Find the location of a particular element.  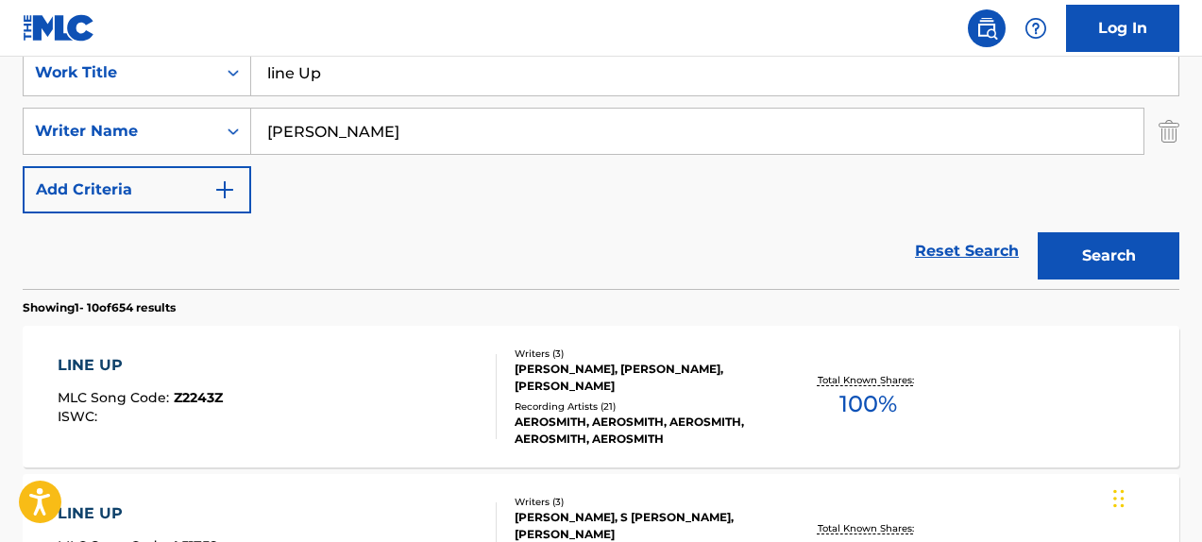

div: Chat Widget is located at coordinates (1155, 497).